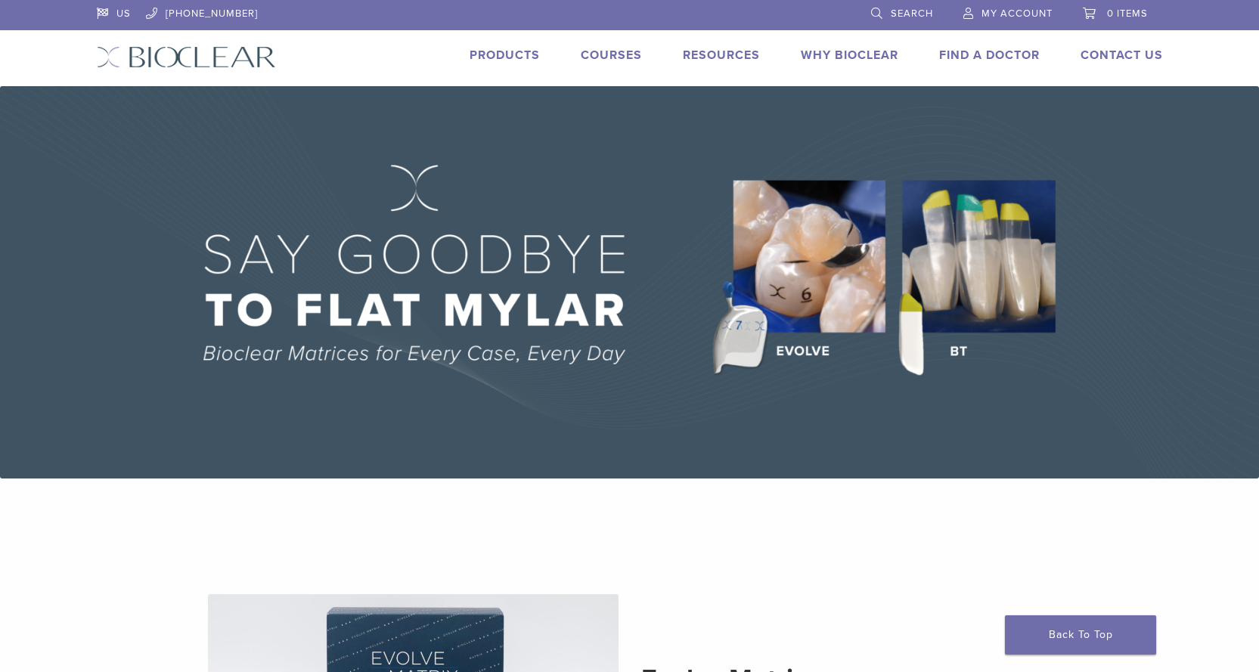 This screenshot has width=1259, height=672. Describe the element at coordinates (1121, 55) in the screenshot. I see `a: Contact Us` at that location.